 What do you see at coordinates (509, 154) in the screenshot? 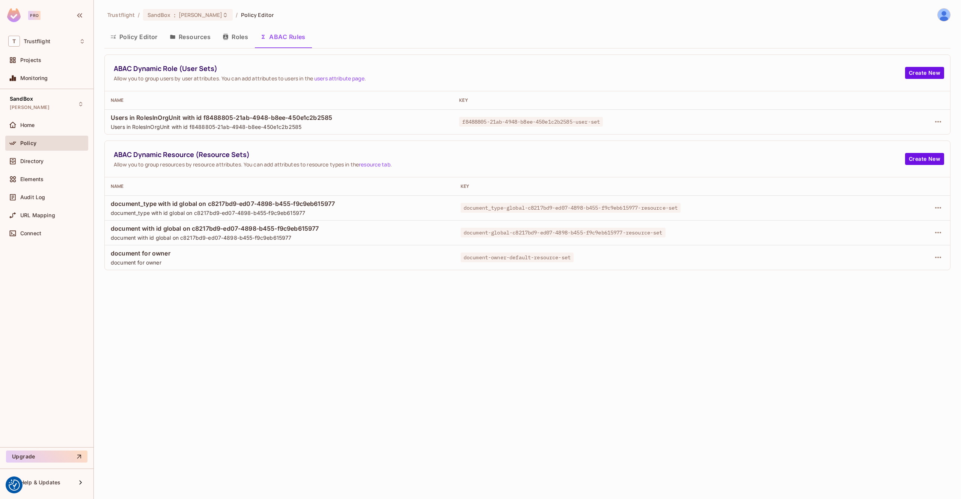
I see `span: ABAC Dynamic Resource (Resource Sets)` at bounding box center [509, 154].